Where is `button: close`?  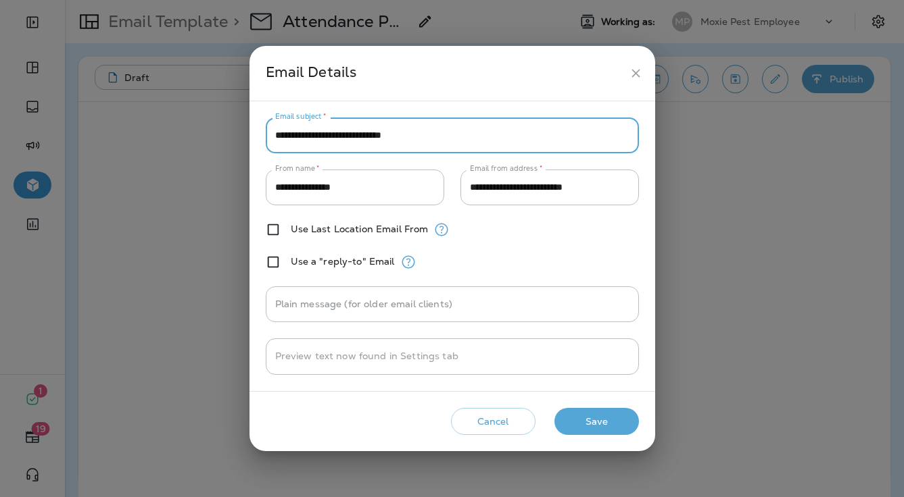 button: close is located at coordinates (635, 73).